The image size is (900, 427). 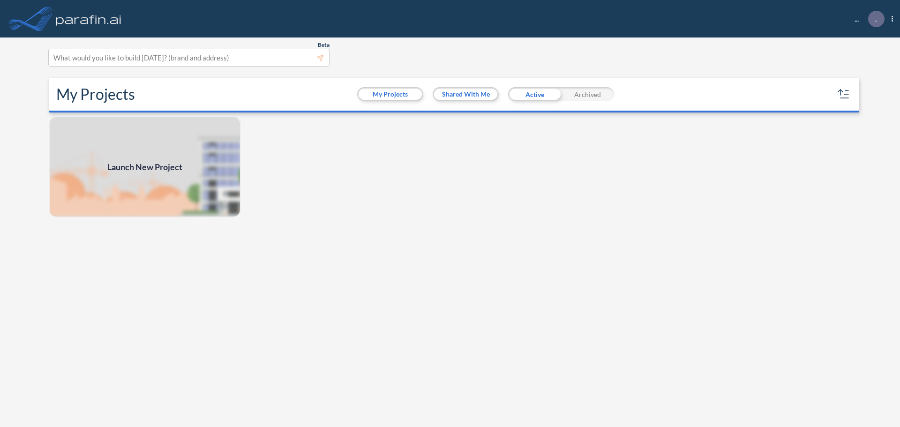 I want to click on button: My Projects, so click(x=390, y=94).